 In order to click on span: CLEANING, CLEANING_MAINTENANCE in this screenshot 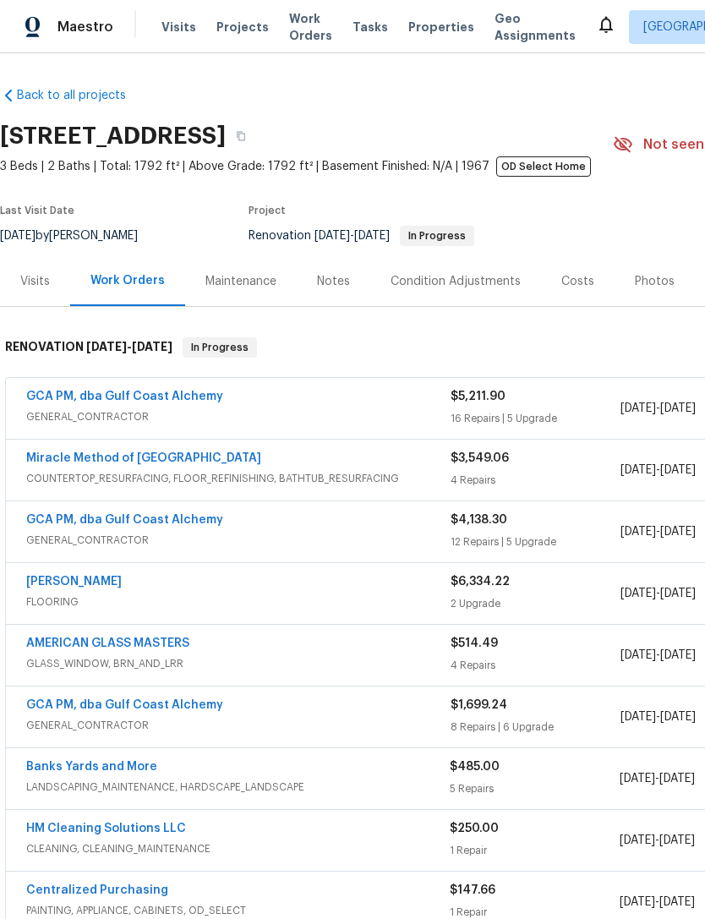, I will do `click(238, 849)`.